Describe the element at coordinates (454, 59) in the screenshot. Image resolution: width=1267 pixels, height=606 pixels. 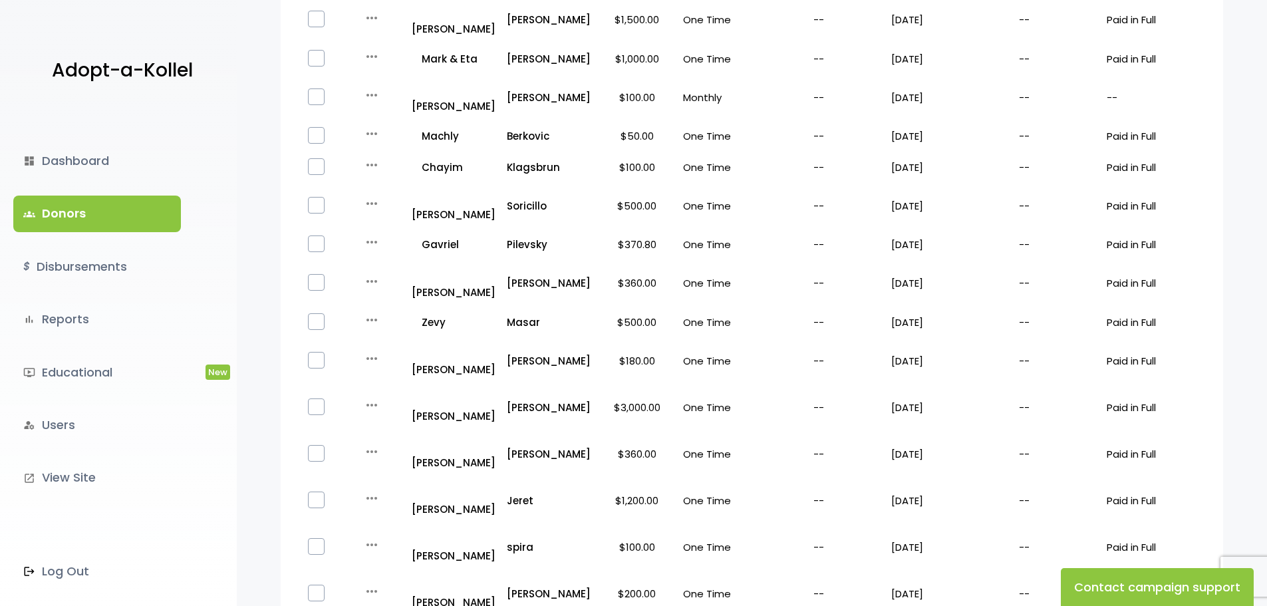
I see `a: Mark & Eta` at that location.